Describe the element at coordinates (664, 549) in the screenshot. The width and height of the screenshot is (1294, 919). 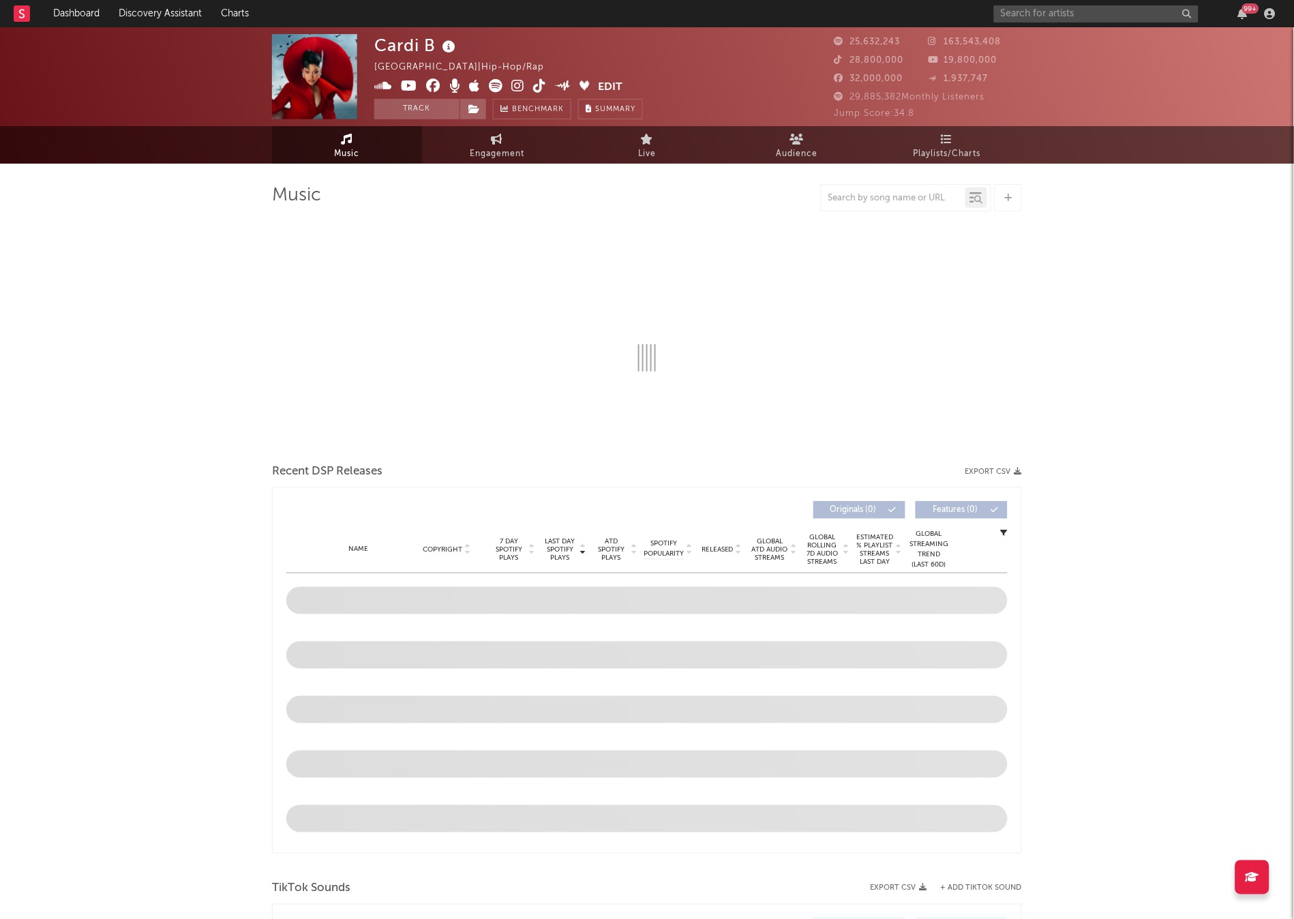
I see `span: Spotify Popularity` at that location.